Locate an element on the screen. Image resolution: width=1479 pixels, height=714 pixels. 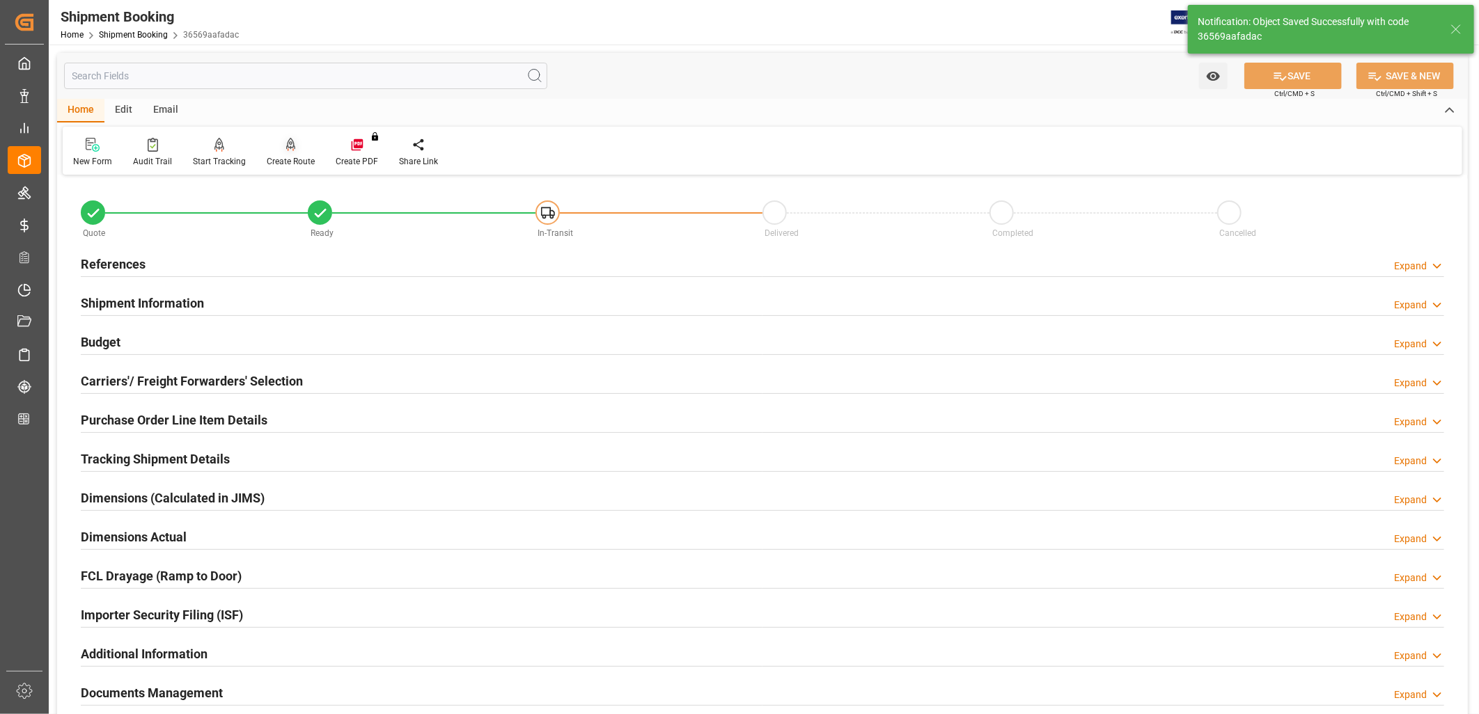
h2: Tracking Shipment Details is located at coordinates (155, 459).